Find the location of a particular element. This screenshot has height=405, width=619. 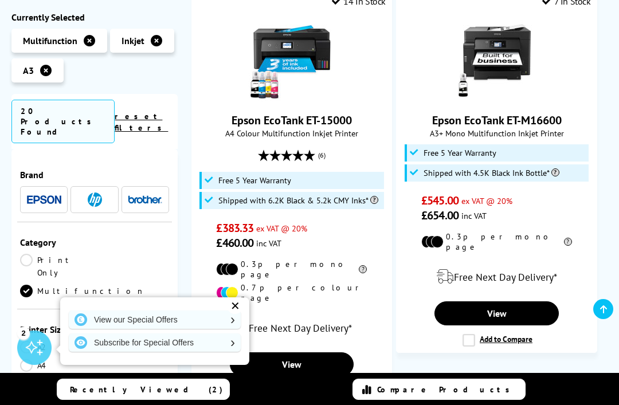

span: Recently Viewed (2) is located at coordinates (146, 390).